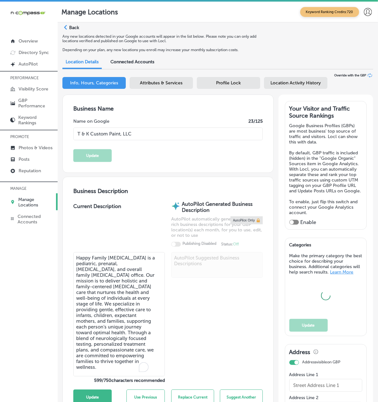 Image resolution: width=378 pixels, height=402 pixels. I want to click on span: Override with the GBP, so click(350, 75).